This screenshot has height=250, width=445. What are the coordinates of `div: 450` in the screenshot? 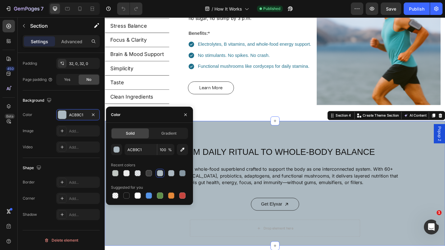 It's located at (10, 69).